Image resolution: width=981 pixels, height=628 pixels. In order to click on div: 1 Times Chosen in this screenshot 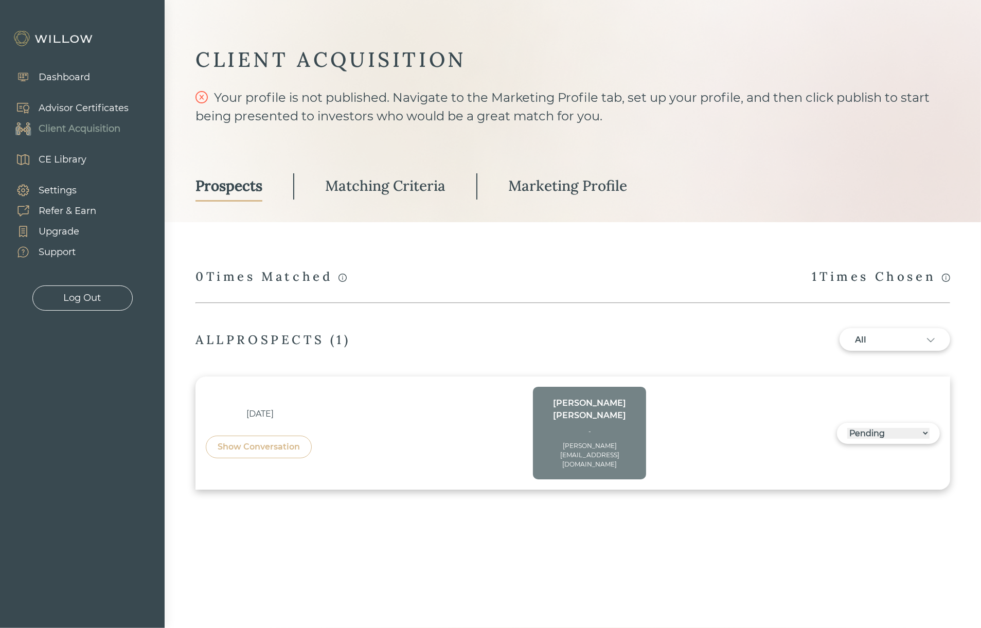, I will do `click(881, 277)`.